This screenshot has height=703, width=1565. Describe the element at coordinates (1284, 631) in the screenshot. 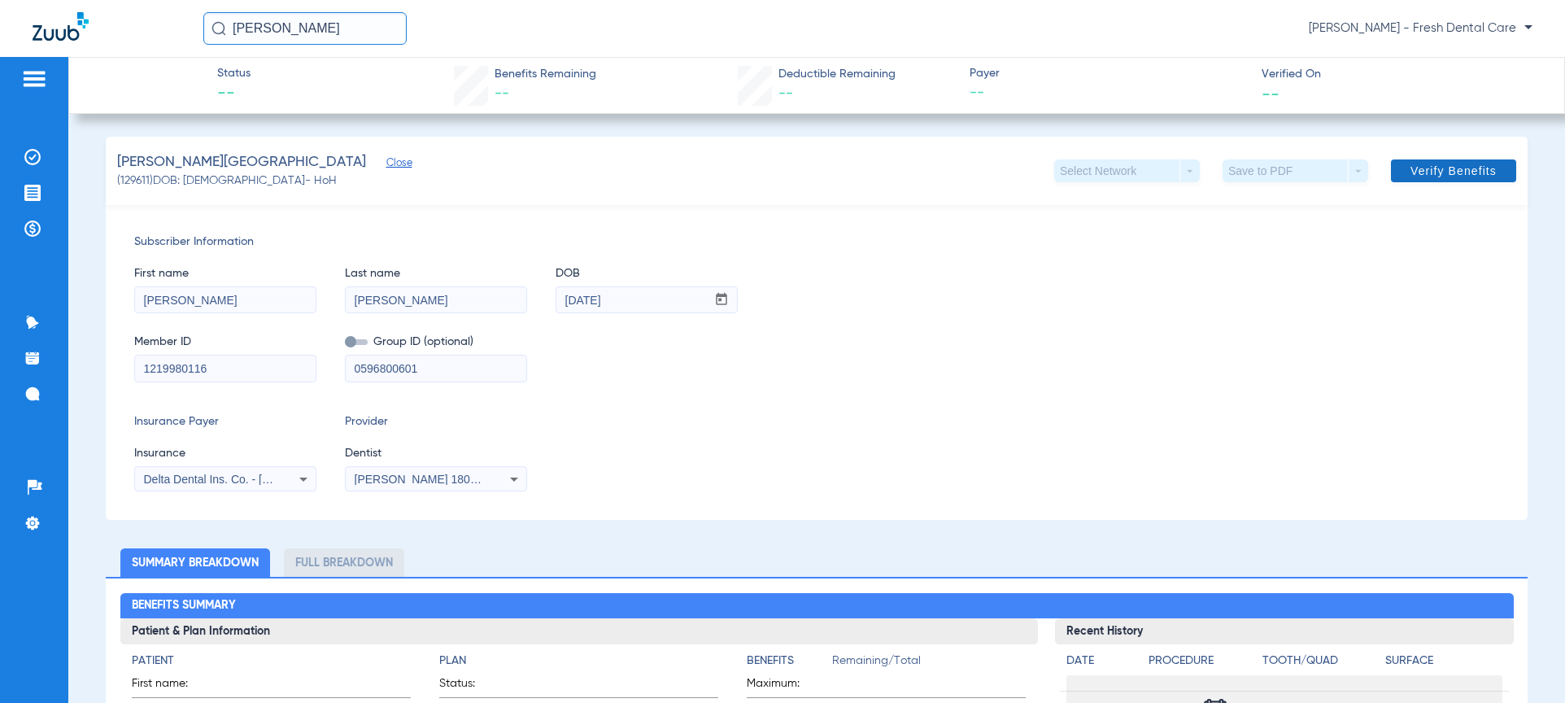

I see `h3: Recent History` at that location.